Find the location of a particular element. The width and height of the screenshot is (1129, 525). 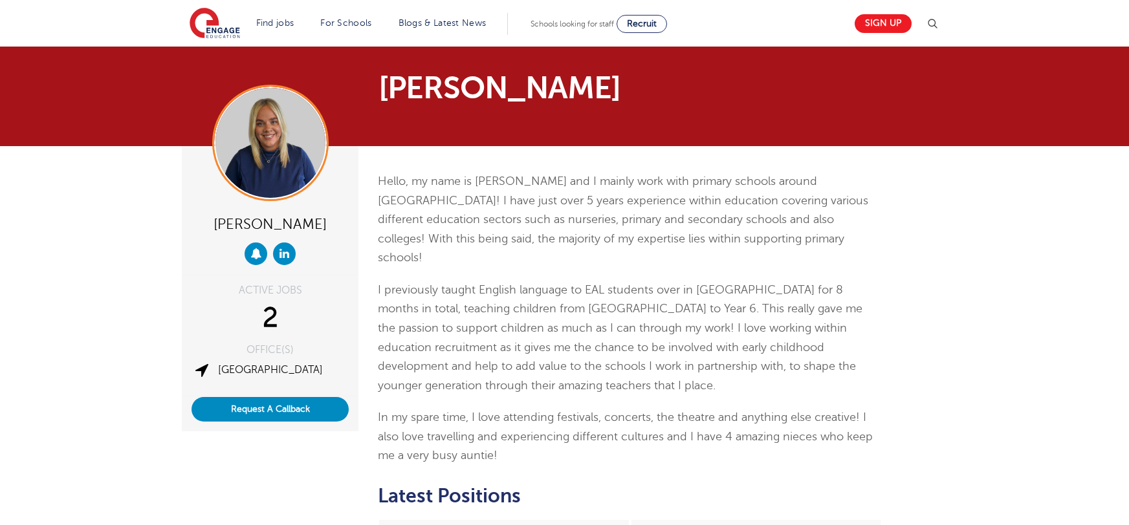

a: For Schools is located at coordinates (345, 23).